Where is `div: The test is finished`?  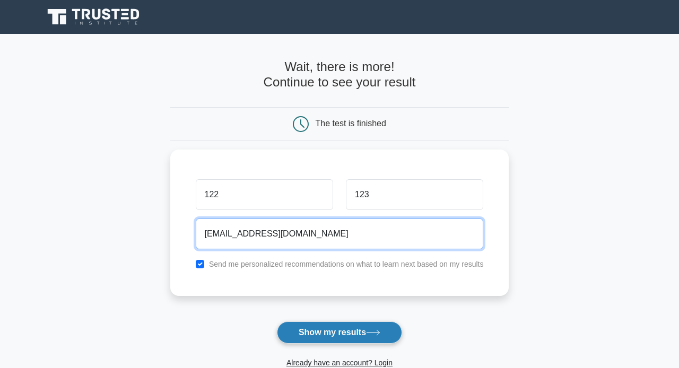 div: The test is finished is located at coordinates (351, 123).